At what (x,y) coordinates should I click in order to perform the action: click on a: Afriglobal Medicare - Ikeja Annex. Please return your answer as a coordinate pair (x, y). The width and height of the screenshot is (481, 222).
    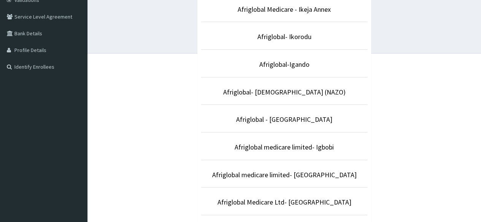
    Looking at the image, I should click on (284, 9).